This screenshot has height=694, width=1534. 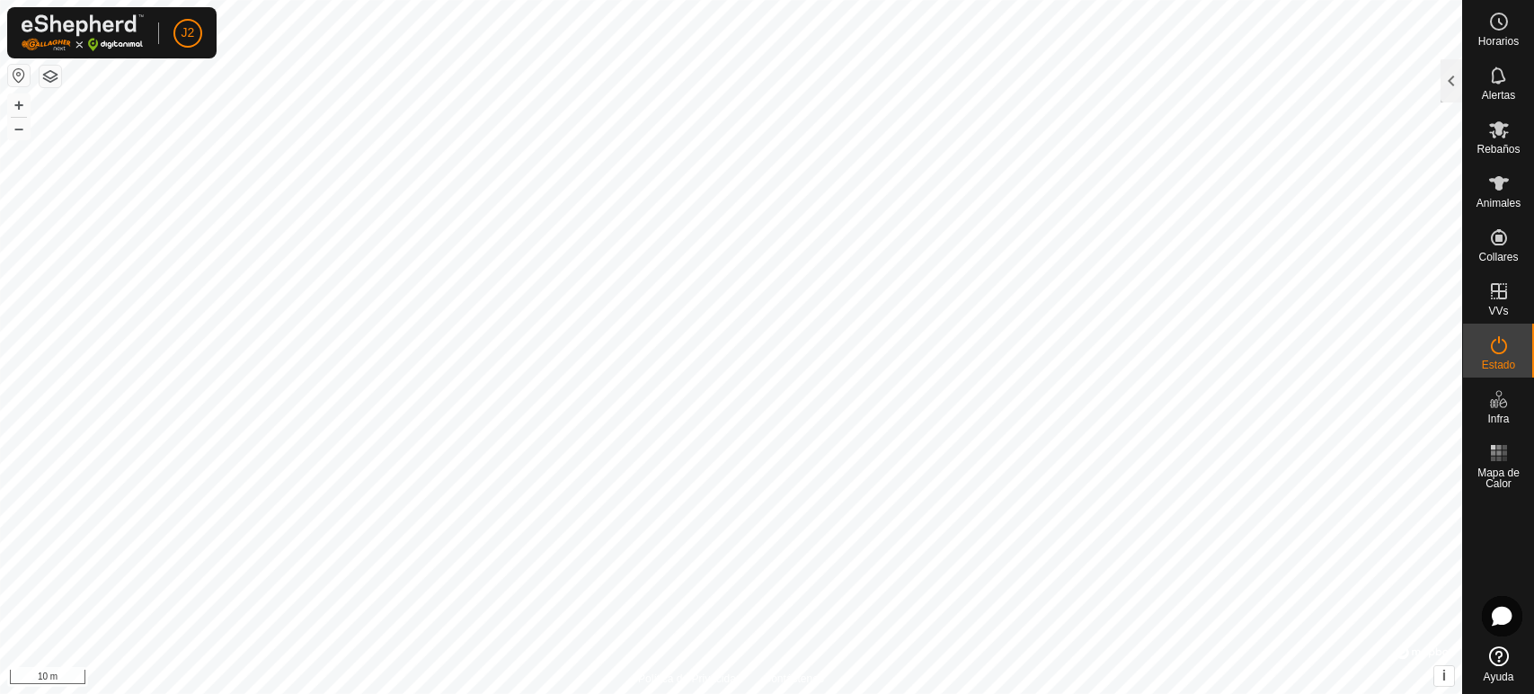 I want to click on a: Contáctenos, so click(x=793, y=678).